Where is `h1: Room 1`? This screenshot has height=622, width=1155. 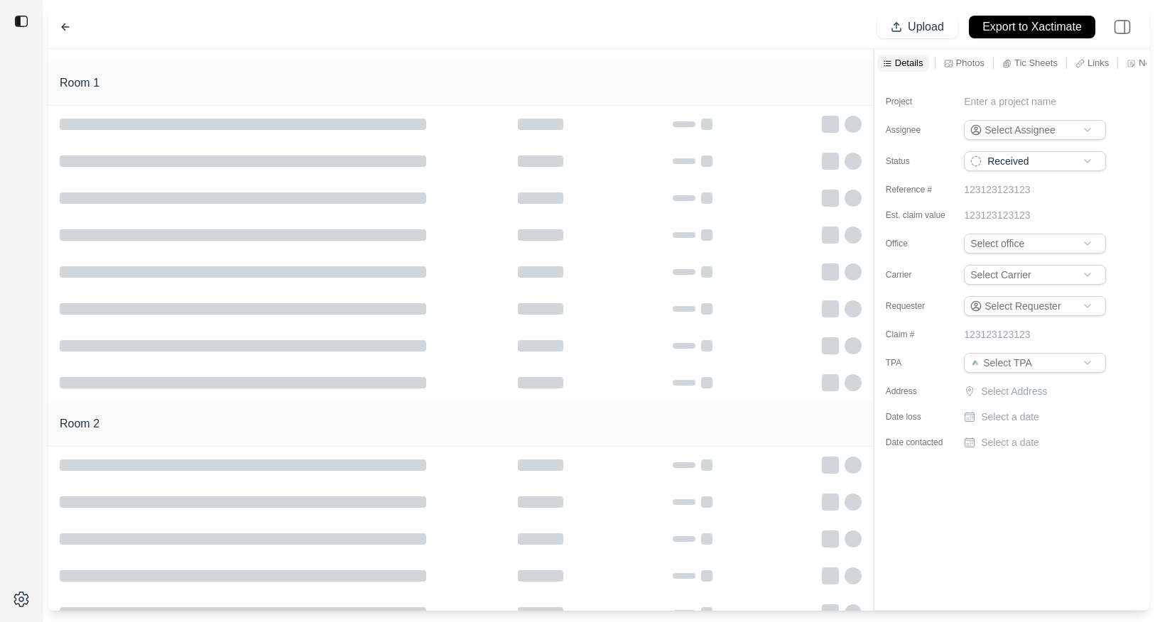
h1: Room 1 is located at coordinates (80, 83).